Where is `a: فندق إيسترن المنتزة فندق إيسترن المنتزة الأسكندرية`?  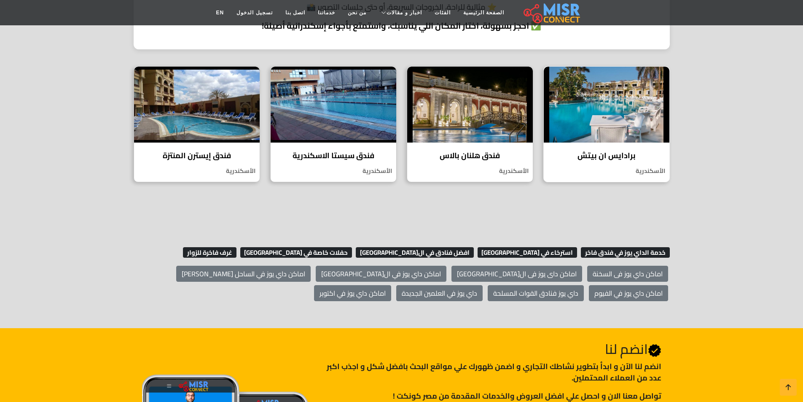 a: فندق إيسترن المنتزة فندق إيسترن المنتزة الأسكندرية is located at coordinates (197, 124).